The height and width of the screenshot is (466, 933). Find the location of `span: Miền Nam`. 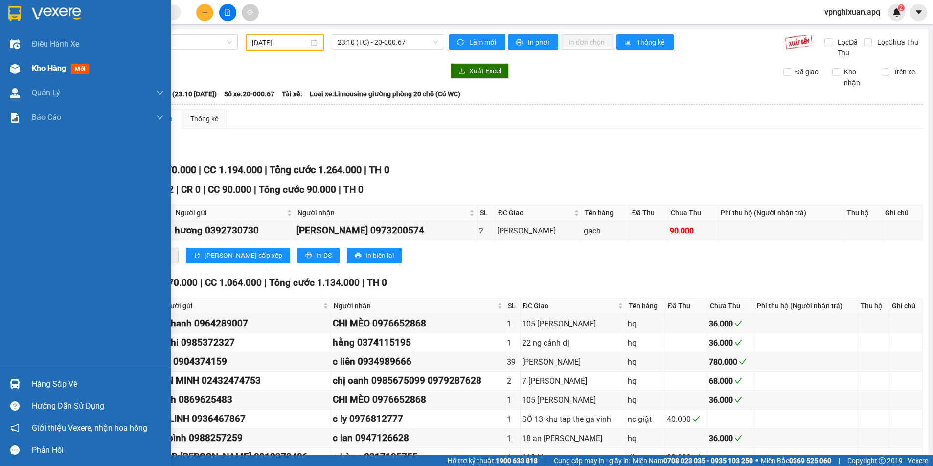

span: Miền Nam is located at coordinates (693, 461).